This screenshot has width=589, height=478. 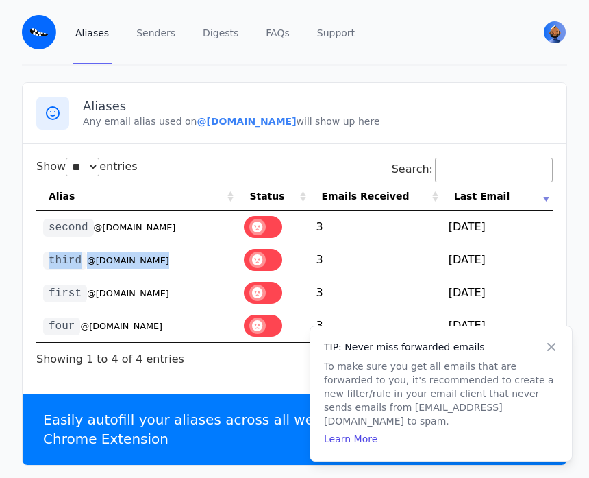 I want to click on code: third, so click(x=65, y=260).